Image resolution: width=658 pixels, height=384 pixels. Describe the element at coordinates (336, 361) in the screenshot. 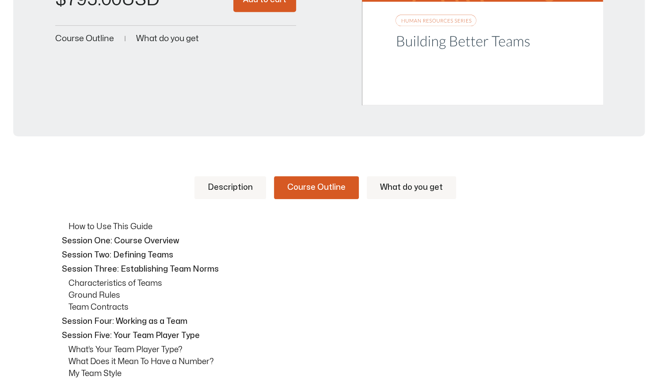

I see `p: What Does it Mean To Have a Number?` at that location.